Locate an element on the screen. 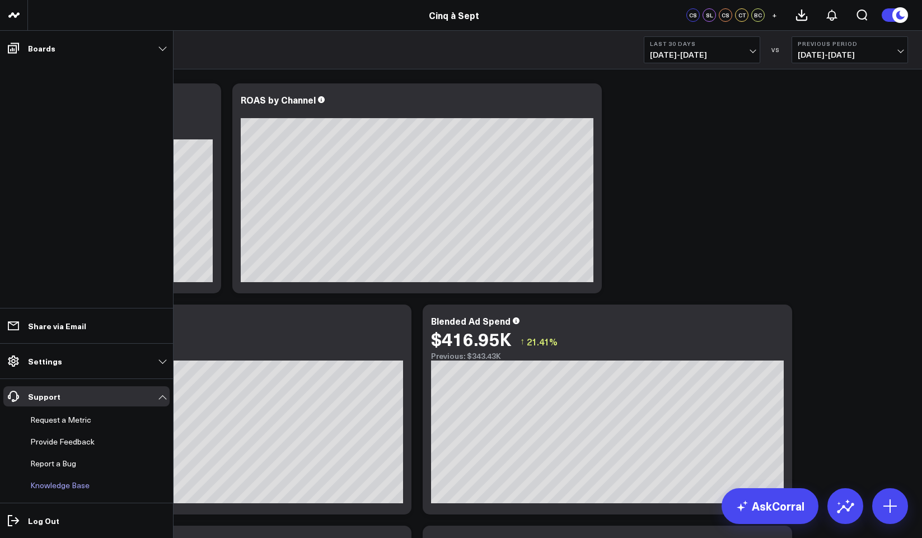  p: Log Out is located at coordinates (44, 521).